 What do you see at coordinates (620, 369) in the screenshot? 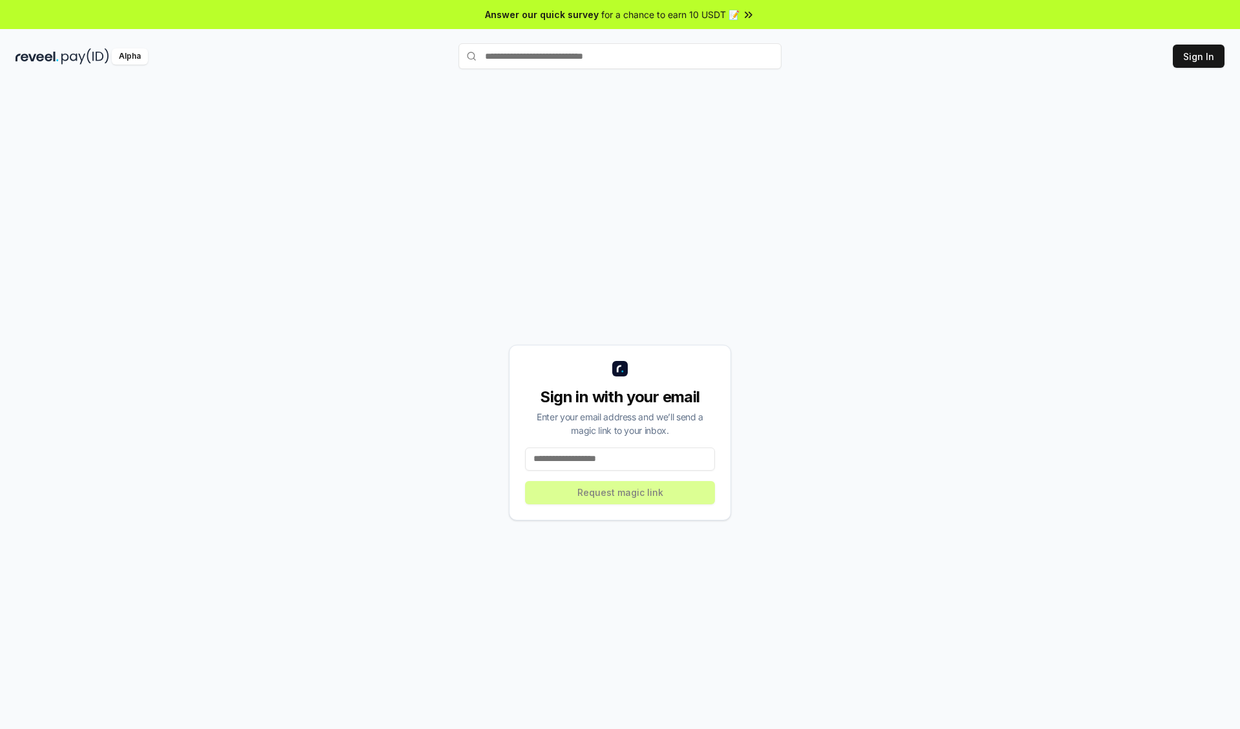
I see `img: logo_small` at bounding box center [620, 369].